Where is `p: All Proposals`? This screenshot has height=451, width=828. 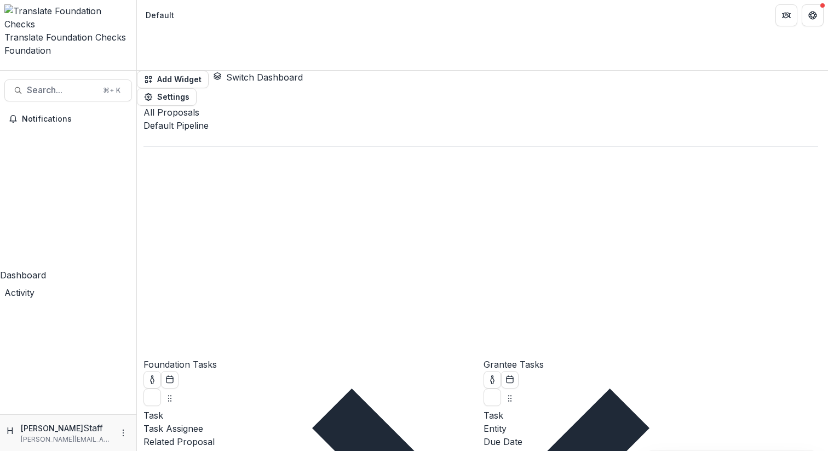
p: All Proposals is located at coordinates (481, 112).